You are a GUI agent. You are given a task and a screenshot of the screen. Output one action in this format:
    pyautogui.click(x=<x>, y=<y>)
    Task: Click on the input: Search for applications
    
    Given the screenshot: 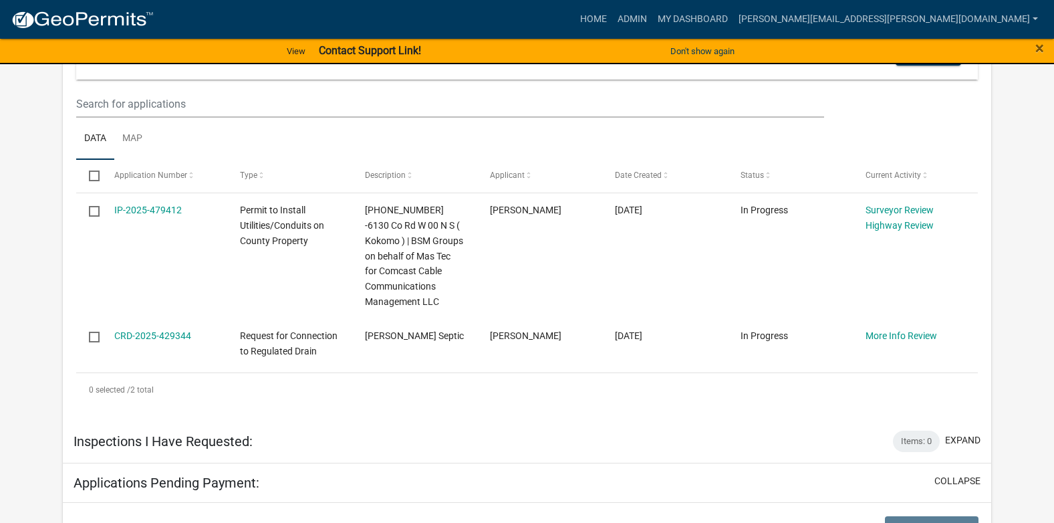 What is the action you would take?
    pyautogui.click(x=450, y=104)
    